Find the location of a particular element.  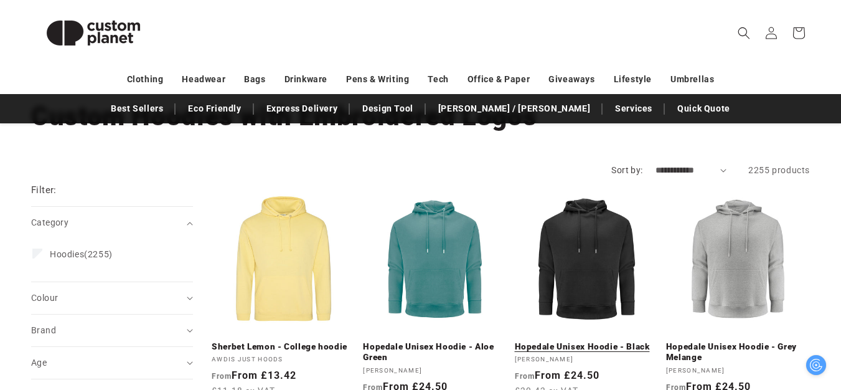

span: Brand is located at coordinates (44, 330).